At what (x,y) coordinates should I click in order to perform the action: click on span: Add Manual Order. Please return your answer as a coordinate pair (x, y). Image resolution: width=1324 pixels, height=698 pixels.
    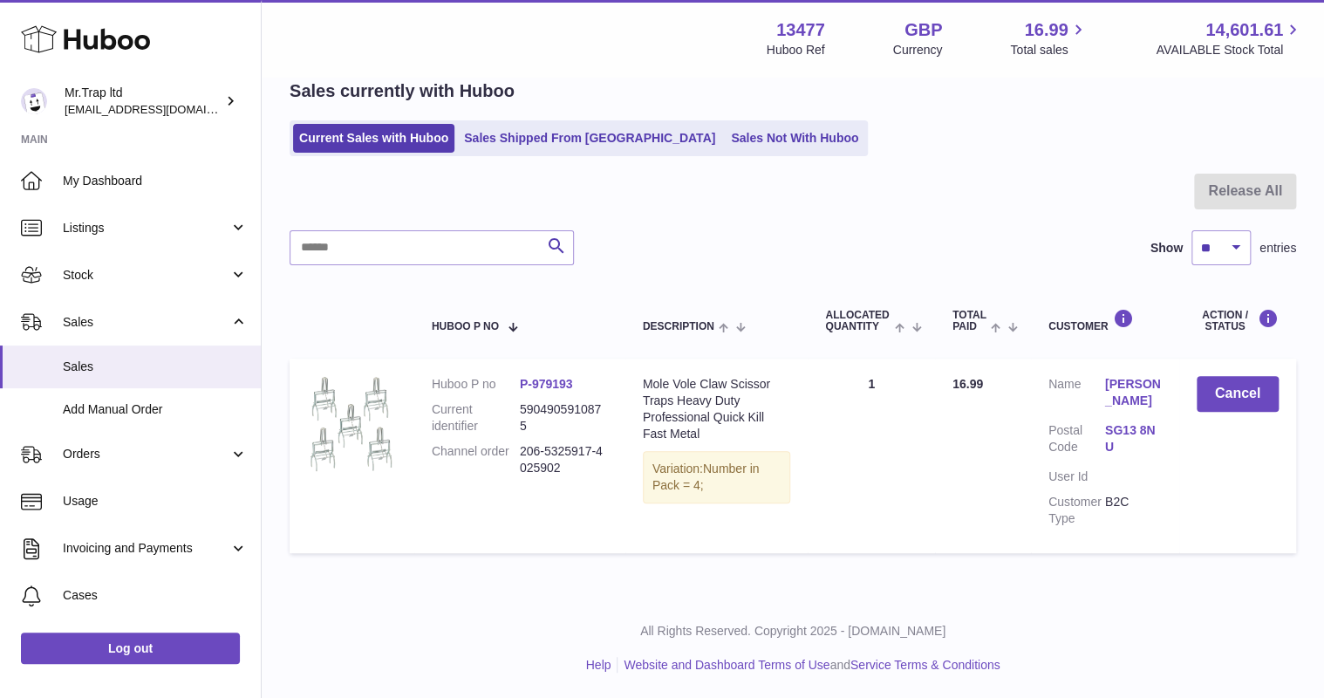
    Looking at the image, I should click on (155, 409).